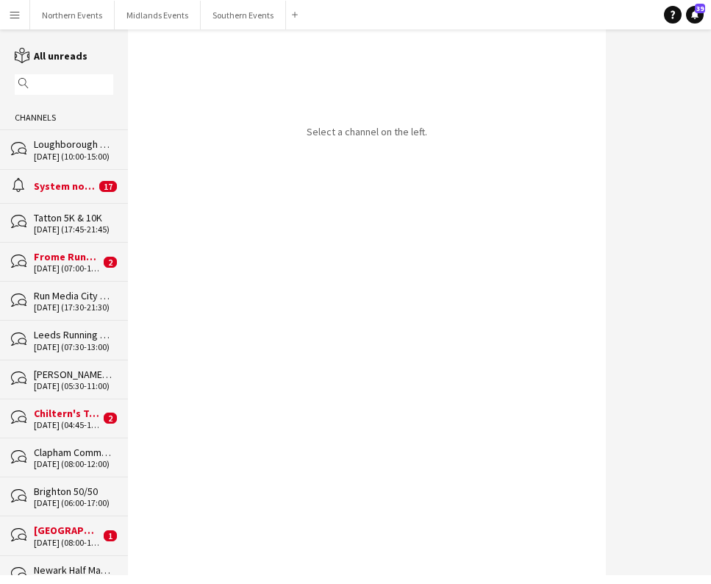 This screenshot has width=711, height=584. I want to click on div: Brighton 50/50, so click(74, 491).